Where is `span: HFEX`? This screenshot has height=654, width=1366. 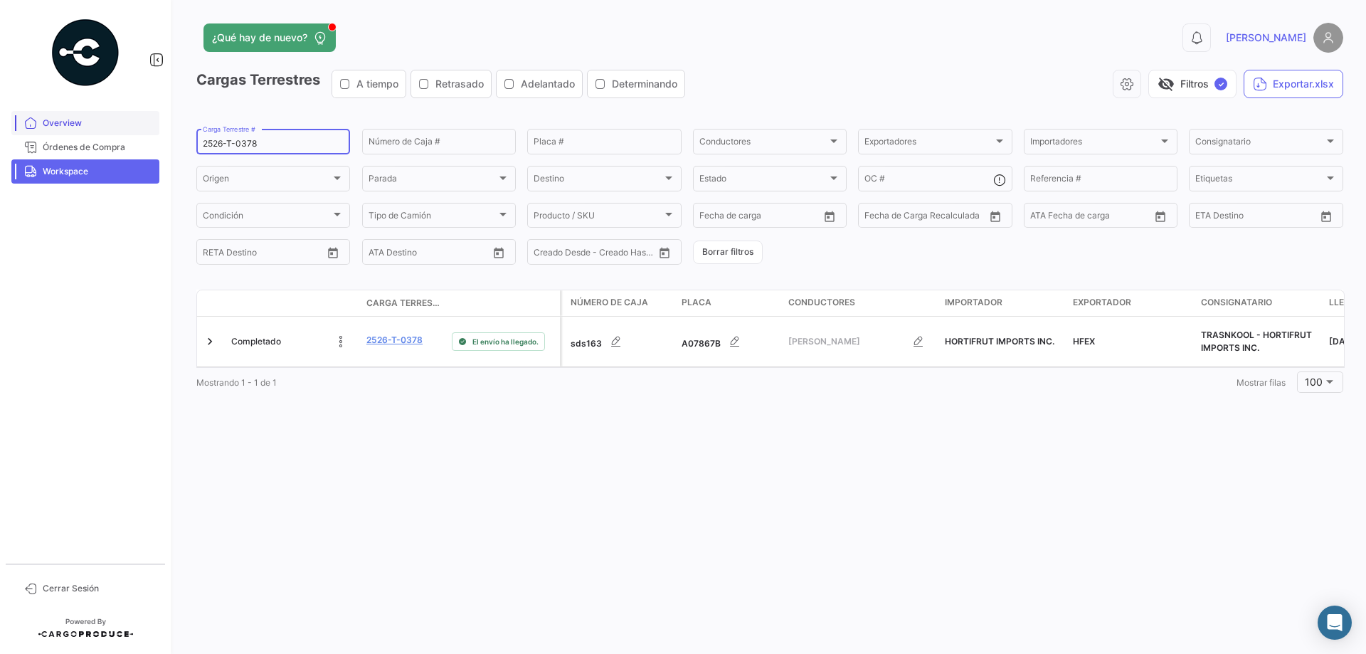 span: HFEX is located at coordinates (1083, 341).